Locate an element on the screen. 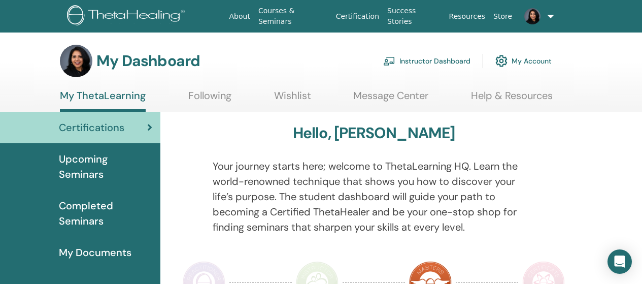 Image resolution: width=642 pixels, height=284 pixels. h3: My Dashboard is located at coordinates (148, 61).